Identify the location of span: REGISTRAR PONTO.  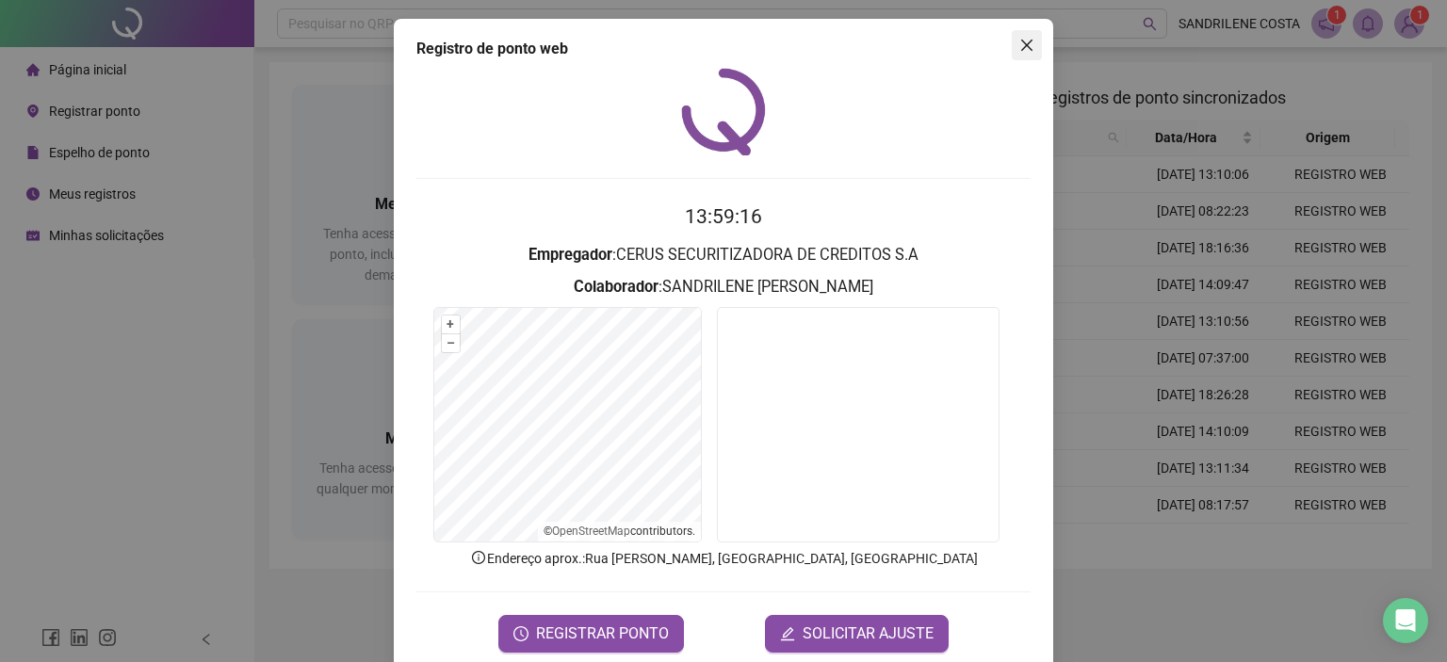
(602, 634).